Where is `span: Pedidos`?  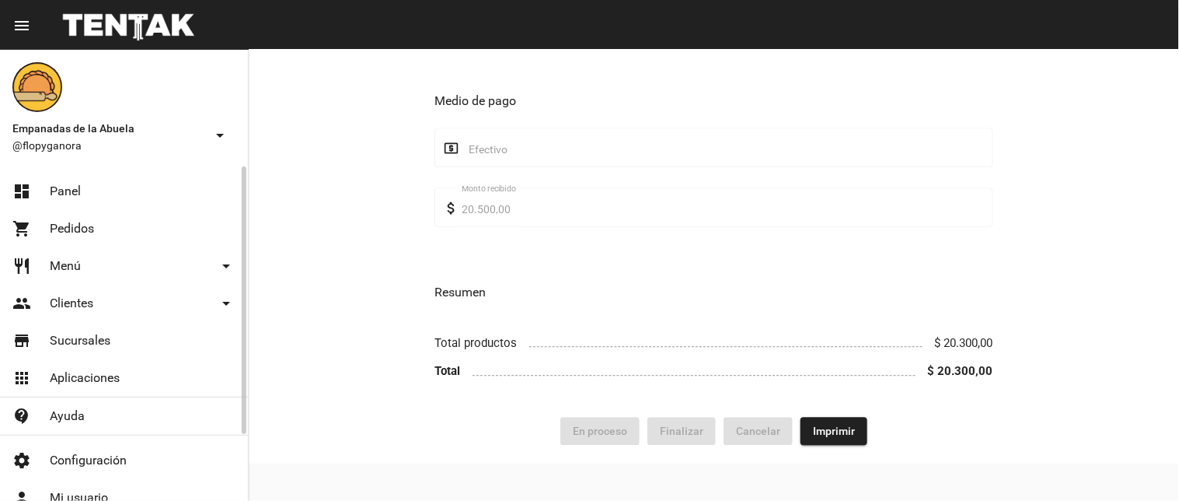
span: Pedidos is located at coordinates (72, 229).